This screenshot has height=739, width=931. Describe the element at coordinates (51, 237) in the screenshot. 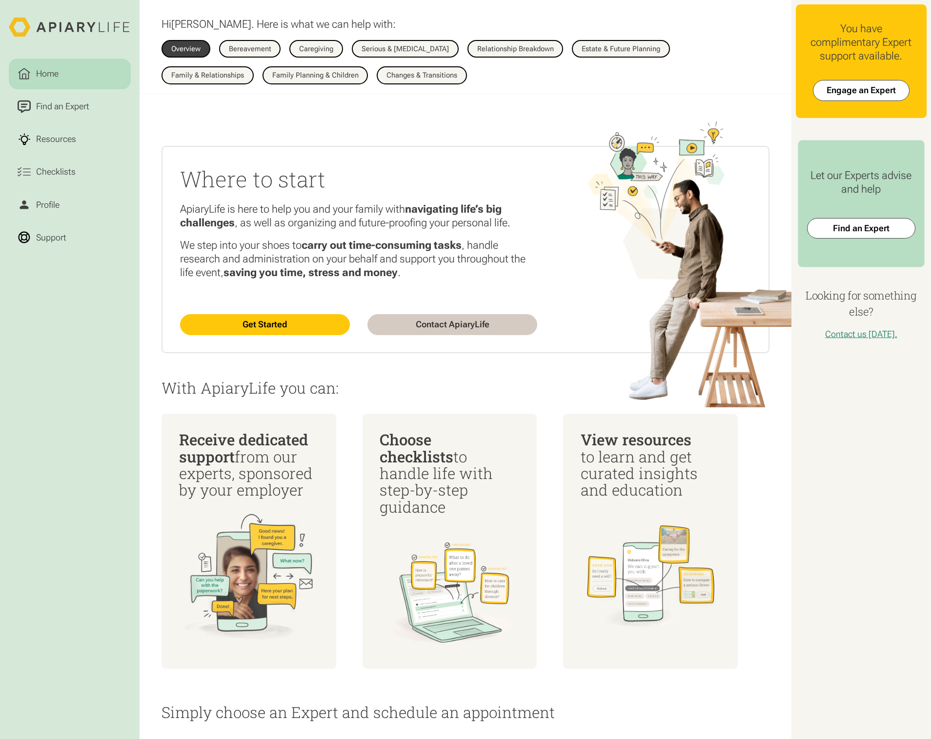

I see `div: Support` at that location.